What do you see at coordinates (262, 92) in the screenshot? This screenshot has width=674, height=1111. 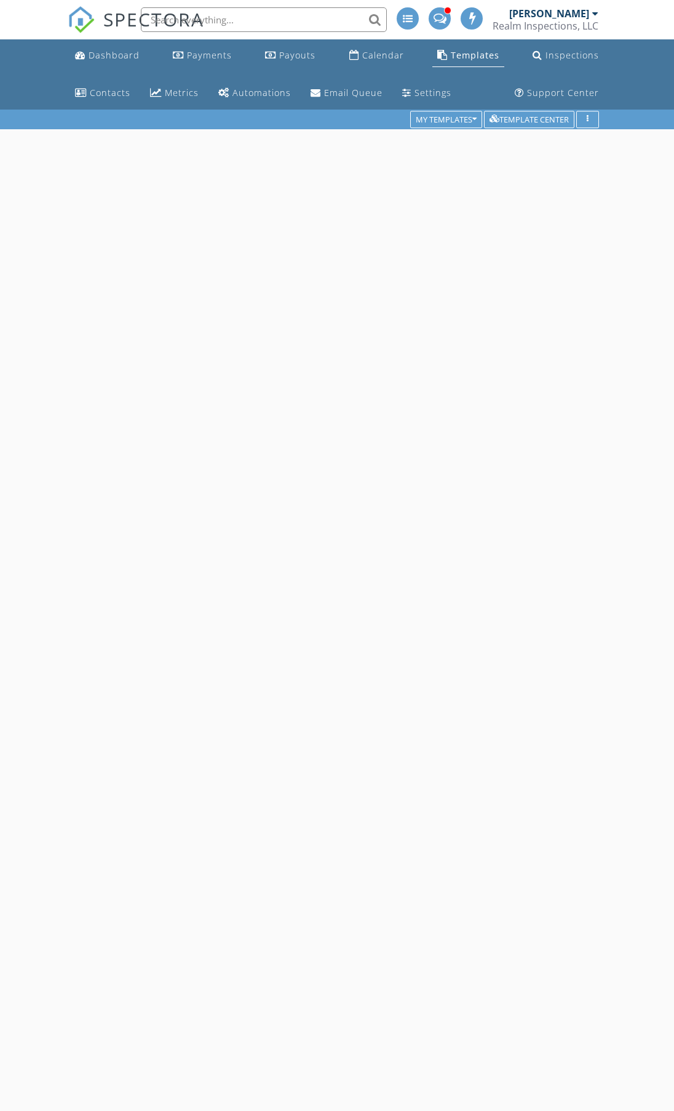 I see `div: Automations` at bounding box center [262, 92].